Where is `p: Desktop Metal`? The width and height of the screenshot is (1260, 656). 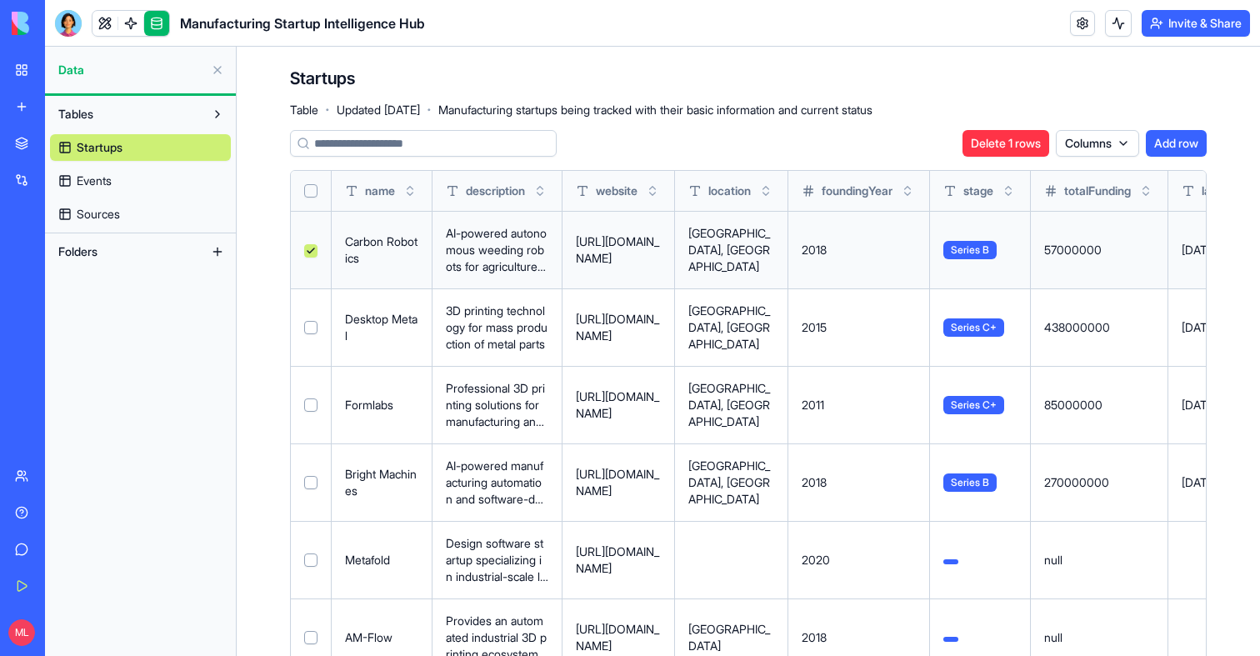
p: Desktop Metal is located at coordinates (382, 328).